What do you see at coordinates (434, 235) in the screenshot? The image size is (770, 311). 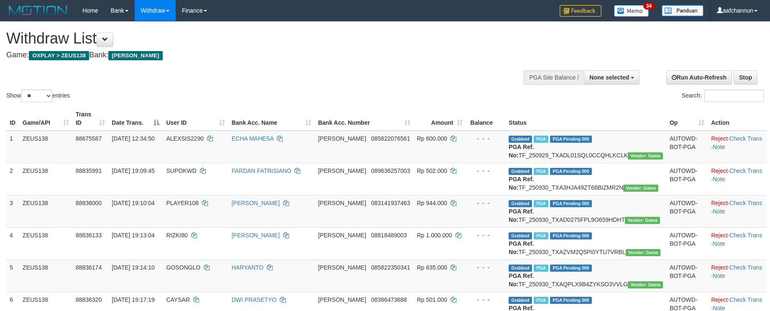 I see `span: Rp 1.000.000` at bounding box center [434, 235].